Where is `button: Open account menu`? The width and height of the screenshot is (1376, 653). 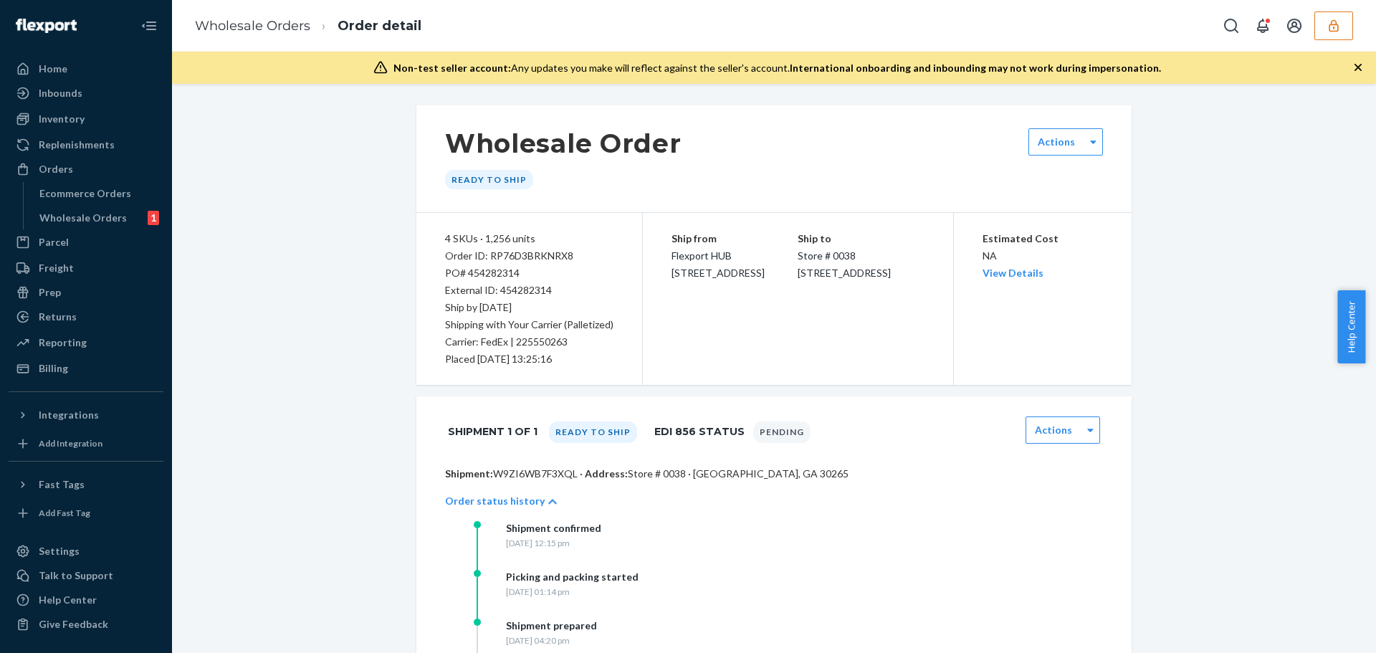
button: Open account menu is located at coordinates (1294, 26).